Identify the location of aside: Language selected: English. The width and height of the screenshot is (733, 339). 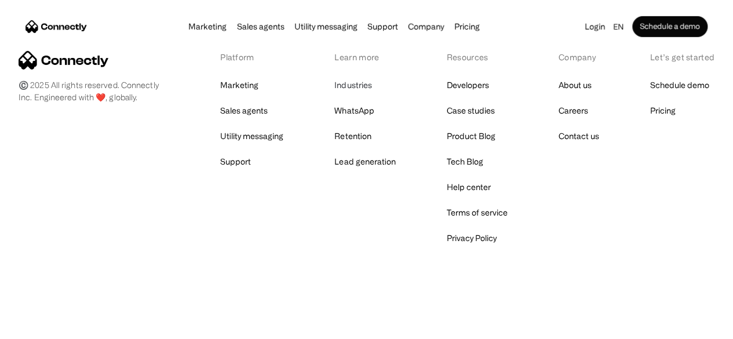
(41, 326).